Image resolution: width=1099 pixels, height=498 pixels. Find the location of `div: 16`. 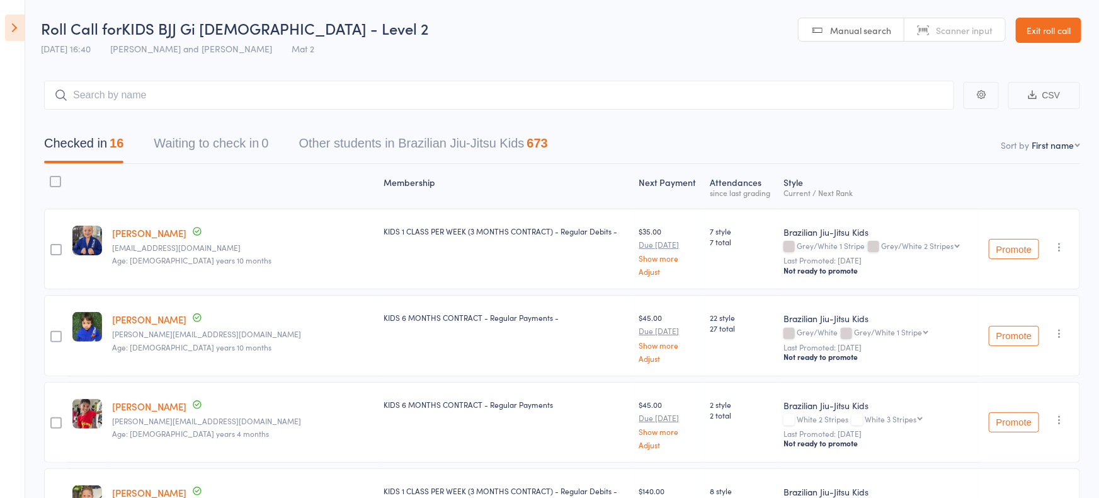

div: 16 is located at coordinates (117, 143).